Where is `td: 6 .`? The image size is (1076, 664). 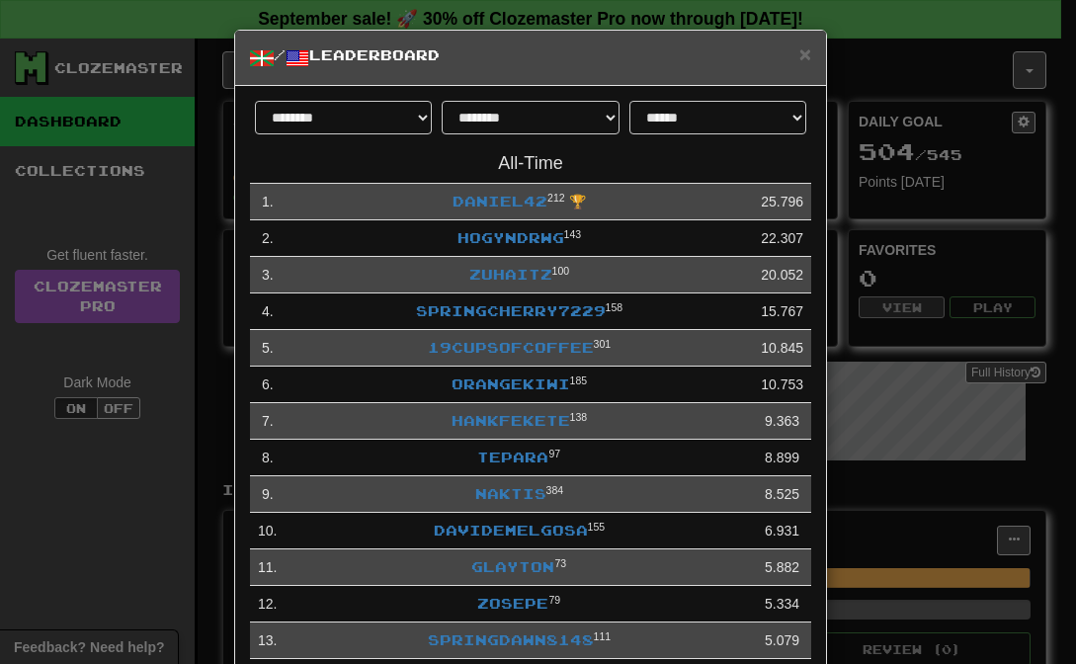 td: 6 . is located at coordinates (267, 384).